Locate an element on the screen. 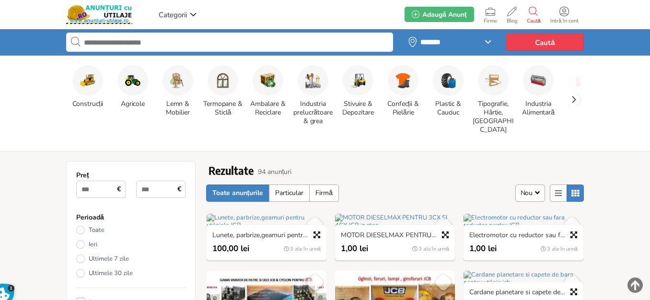 The width and height of the screenshot is (650, 300). span: Adaugă Anunț is located at coordinates (445, 14).